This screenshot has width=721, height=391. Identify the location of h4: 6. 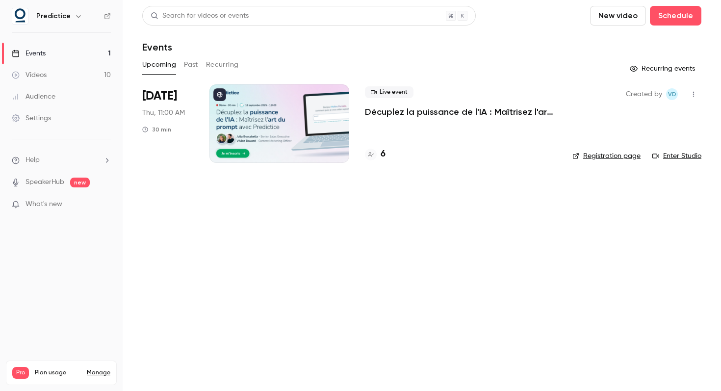
(383, 154).